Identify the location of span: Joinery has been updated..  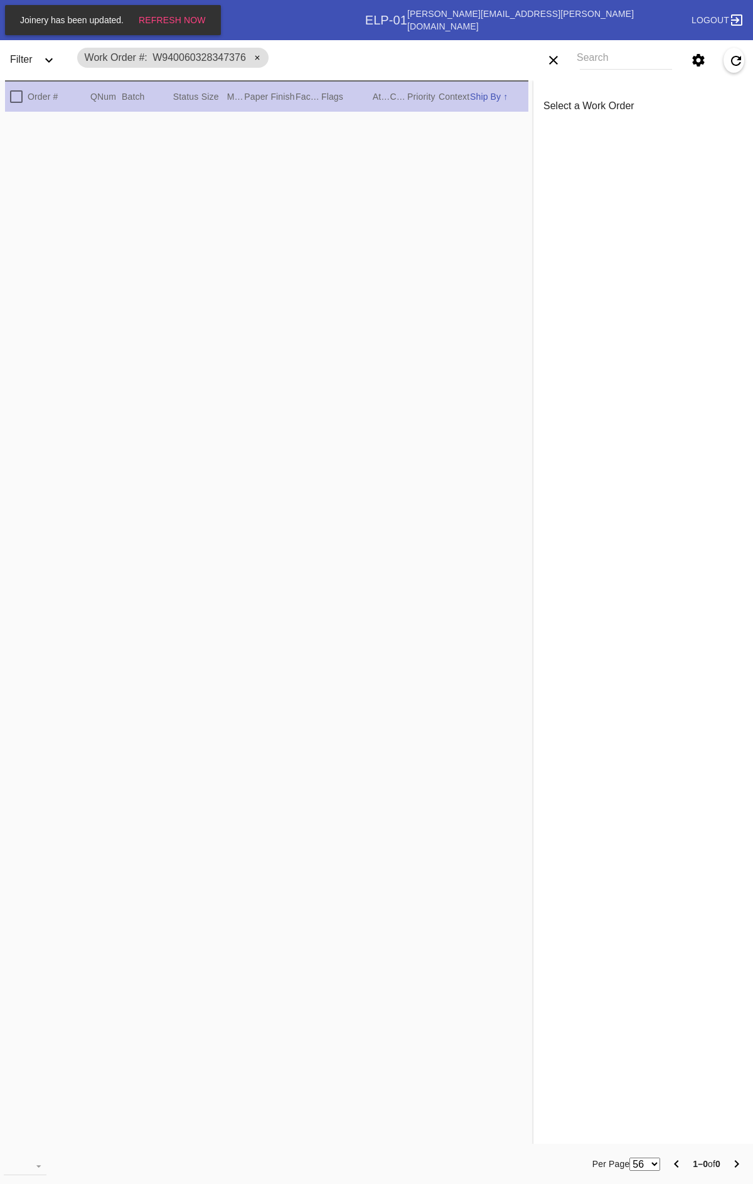
(72, 20).